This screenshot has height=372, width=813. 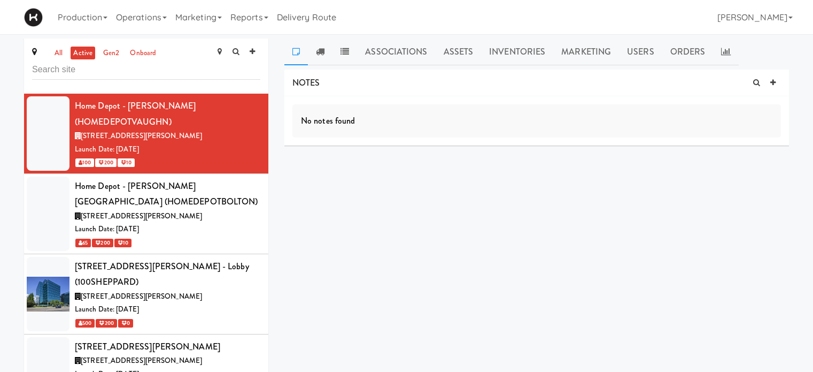 I want to click on img: Micromart, so click(x=33, y=17).